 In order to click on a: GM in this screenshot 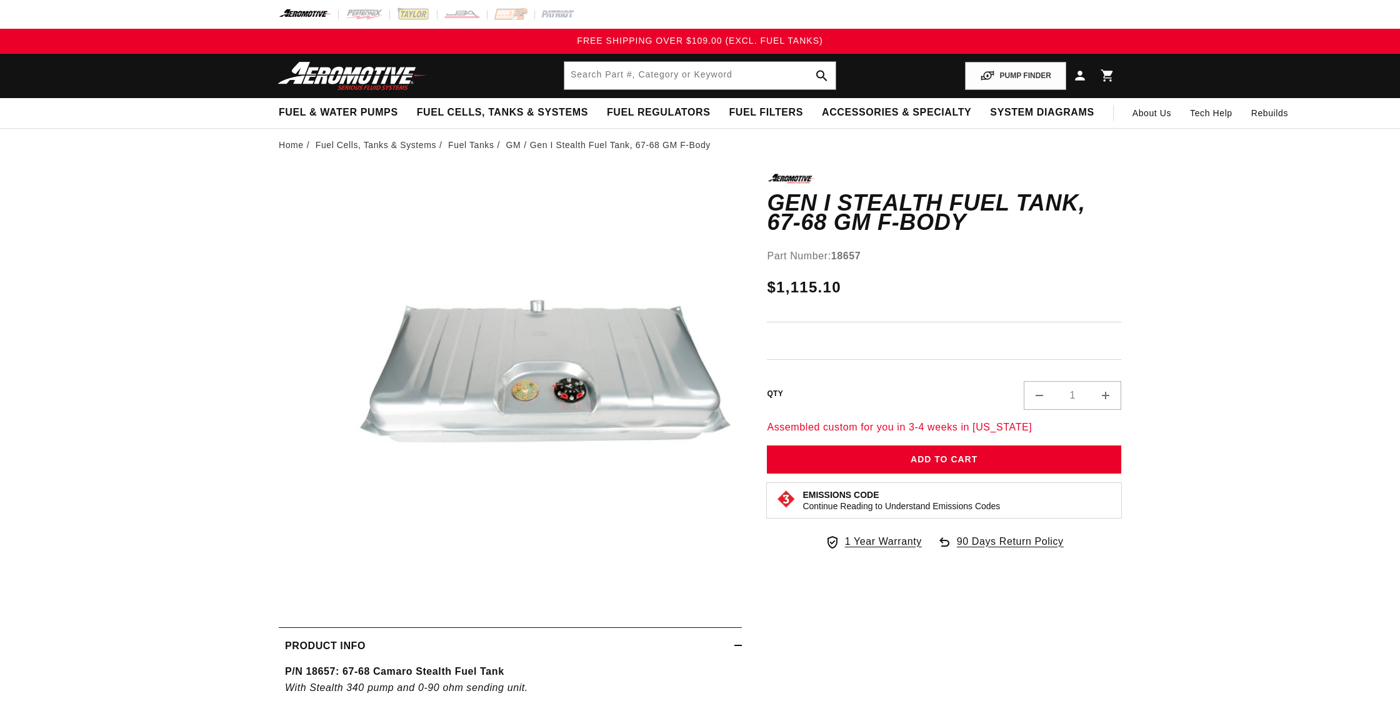, I will do `click(514, 145)`.